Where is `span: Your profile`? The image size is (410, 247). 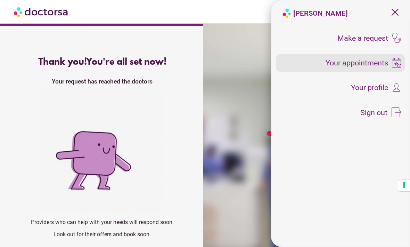
span: Your profile is located at coordinates (369, 88).